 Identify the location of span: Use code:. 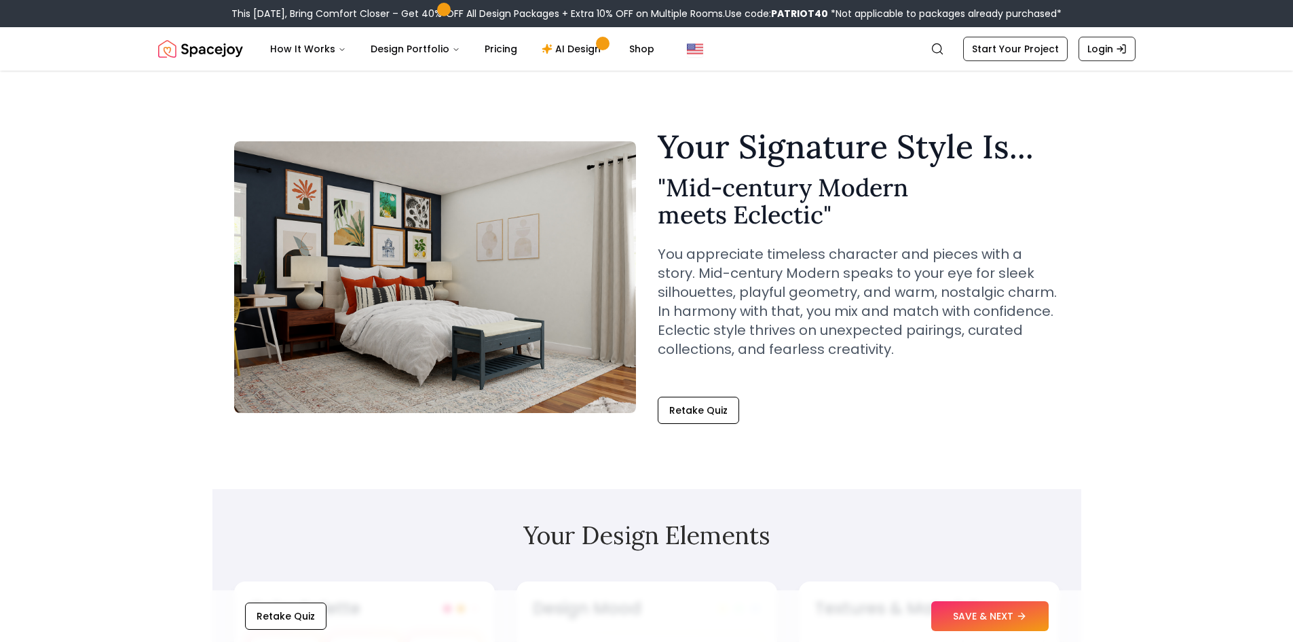
(777, 14).